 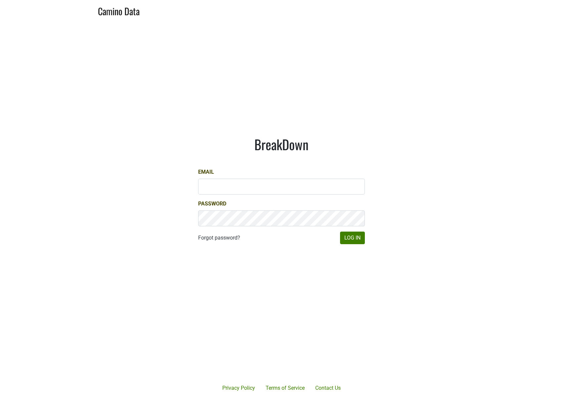 What do you see at coordinates (282, 144) in the screenshot?
I see `h1: BreakDown` at bounding box center [282, 144].